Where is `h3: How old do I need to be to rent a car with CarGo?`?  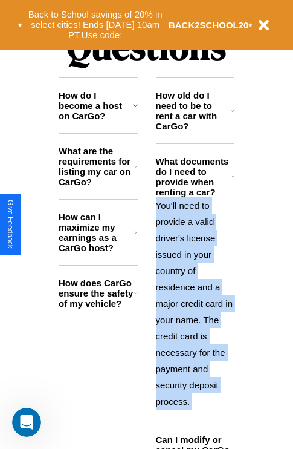 h3: How old do I need to be to rent a car with CarGo? is located at coordinates (194, 111).